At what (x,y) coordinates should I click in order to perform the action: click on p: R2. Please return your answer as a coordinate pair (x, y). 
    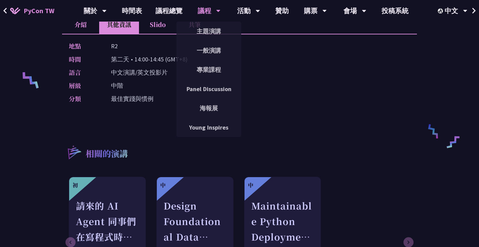
    Looking at the image, I should click on (114, 46).